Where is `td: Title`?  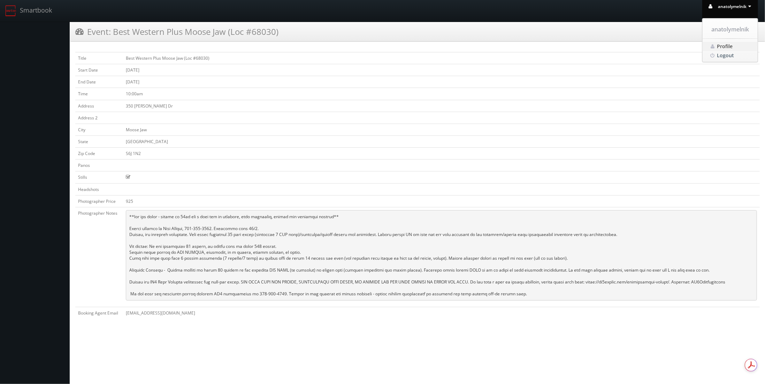 td: Title is located at coordinates (99, 58).